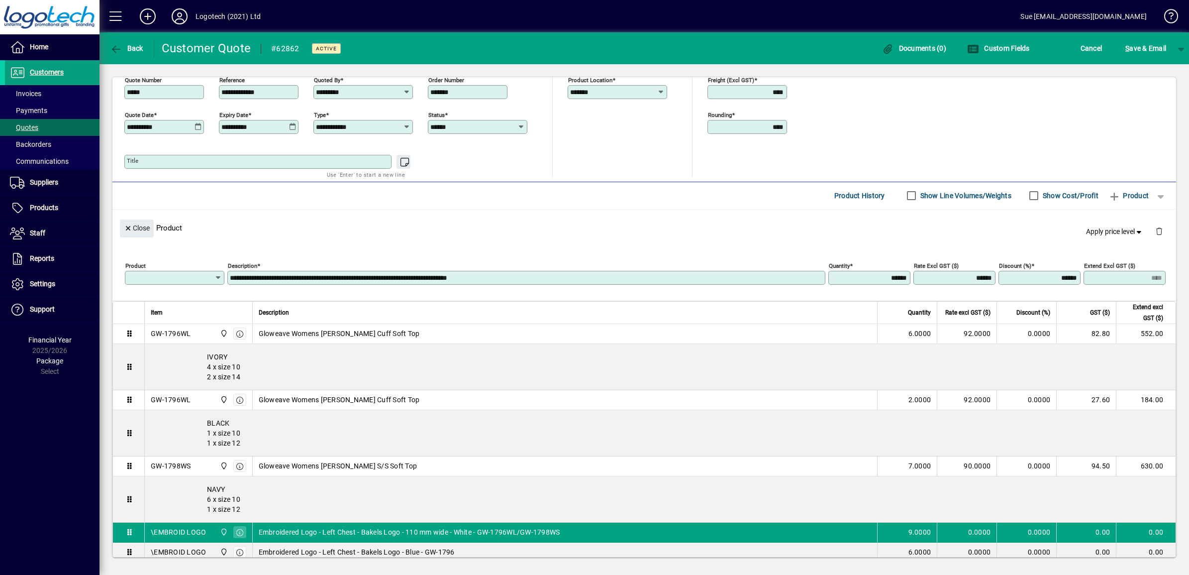 This screenshot has height=575, width=1189. Describe the element at coordinates (357, 552) in the screenshot. I see `span: Embroidered Logo - Left Chest - Bakels Logo - Blue - GW-1796` at that location.